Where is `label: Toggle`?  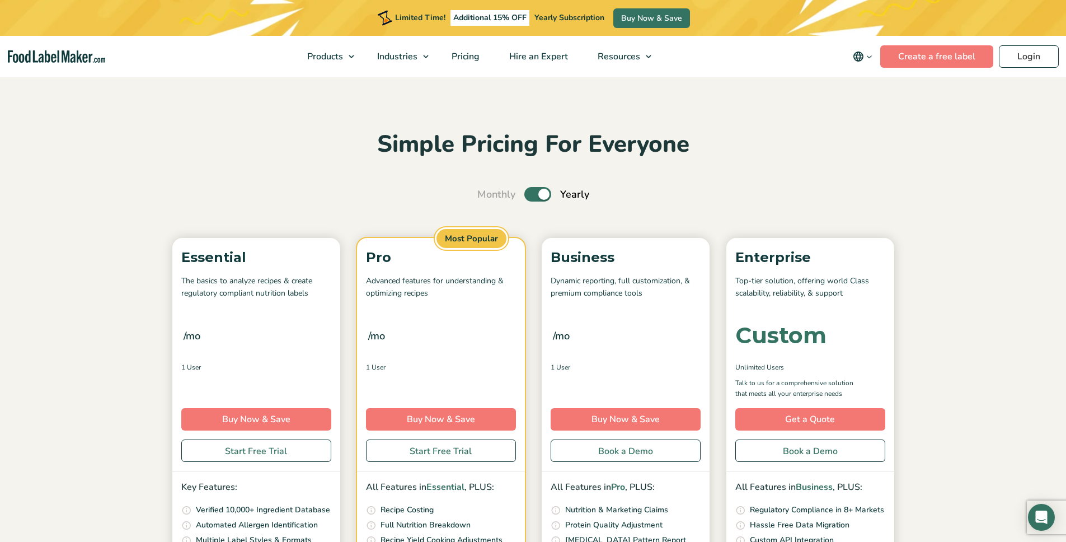
label: Toggle is located at coordinates (538, 194).